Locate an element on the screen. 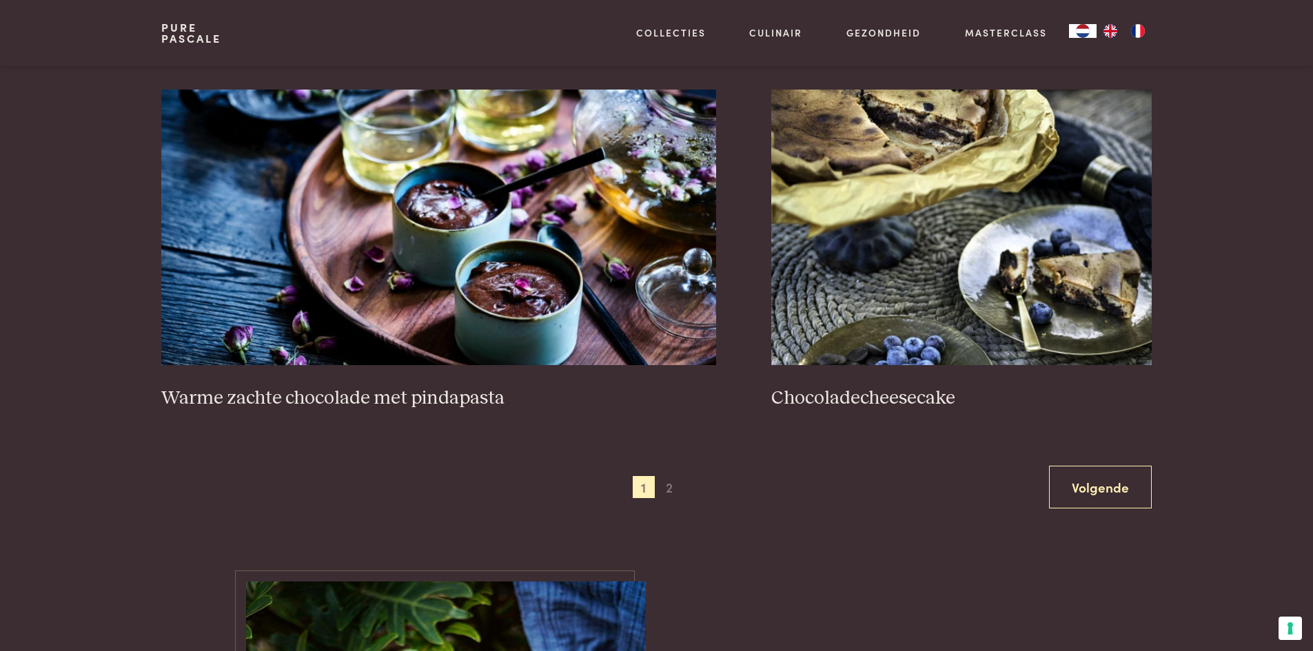 The height and width of the screenshot is (651, 1313). div: Language is located at coordinates (1082, 31).